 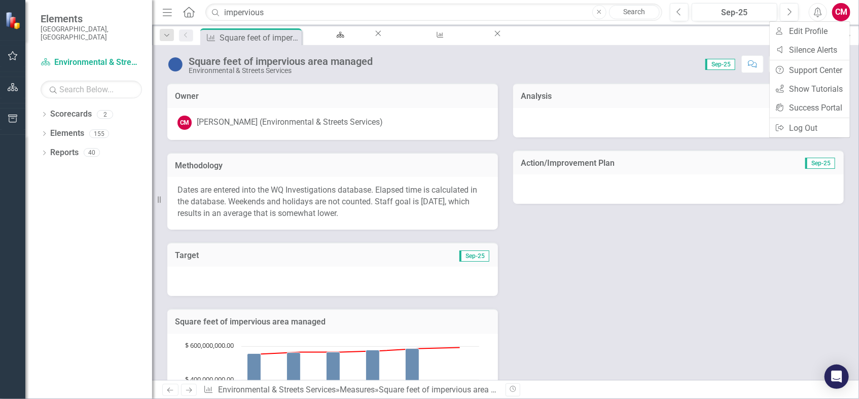 What do you see at coordinates (332, 166) in the screenshot?
I see `h3: Methodology` at bounding box center [332, 166].